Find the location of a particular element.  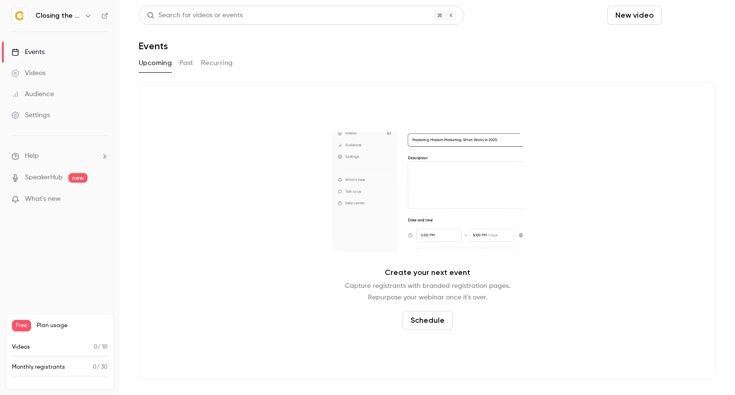

span: Free is located at coordinates (22, 326).